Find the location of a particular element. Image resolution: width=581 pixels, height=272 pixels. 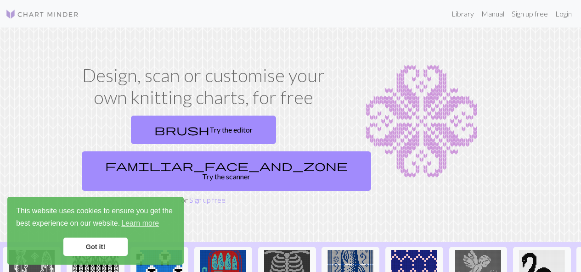

a: dismiss cookie message is located at coordinates (95, 247).